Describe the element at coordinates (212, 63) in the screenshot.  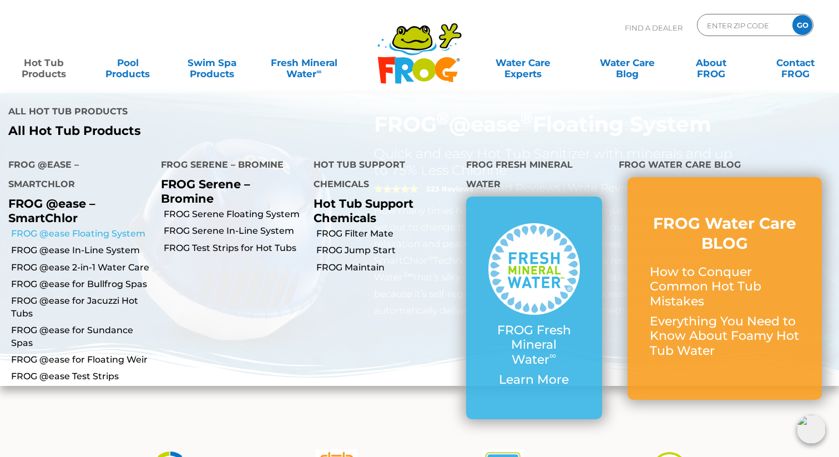
I see `a: Swim SpaProducts` at that location.